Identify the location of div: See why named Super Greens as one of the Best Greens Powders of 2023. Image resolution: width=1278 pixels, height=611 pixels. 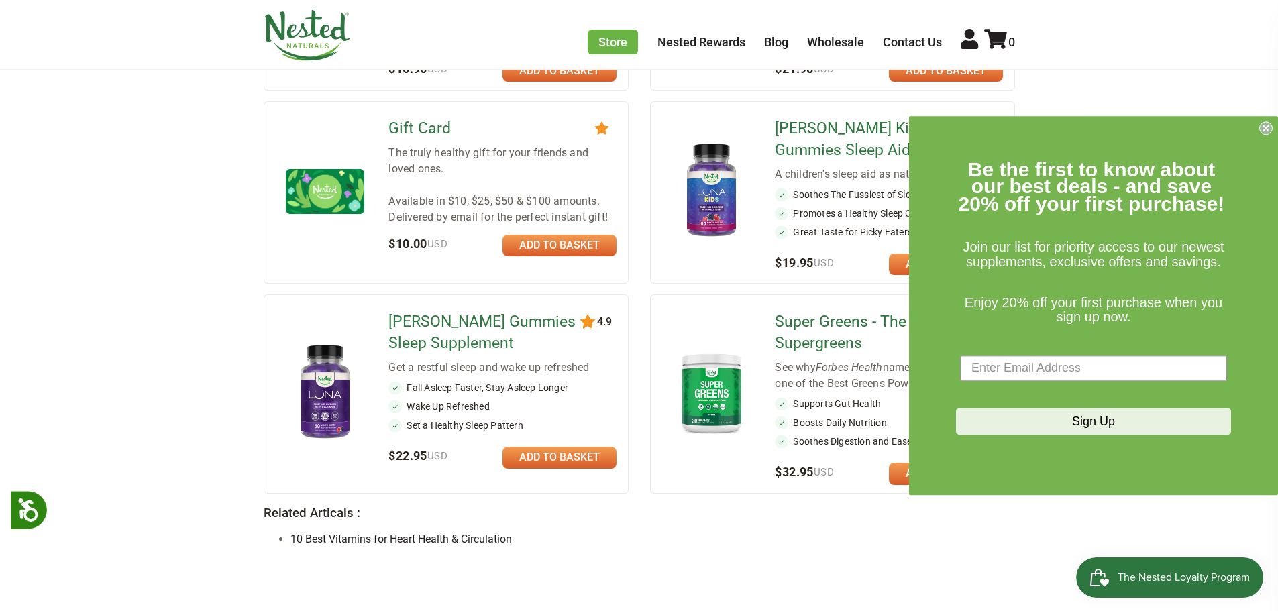
(889, 376).